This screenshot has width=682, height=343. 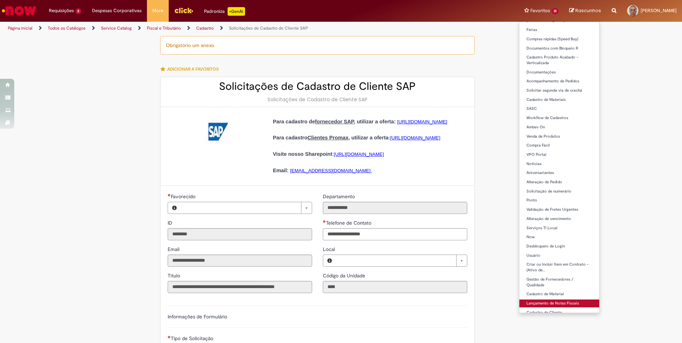 I want to click on input: ID, so click(x=240, y=234).